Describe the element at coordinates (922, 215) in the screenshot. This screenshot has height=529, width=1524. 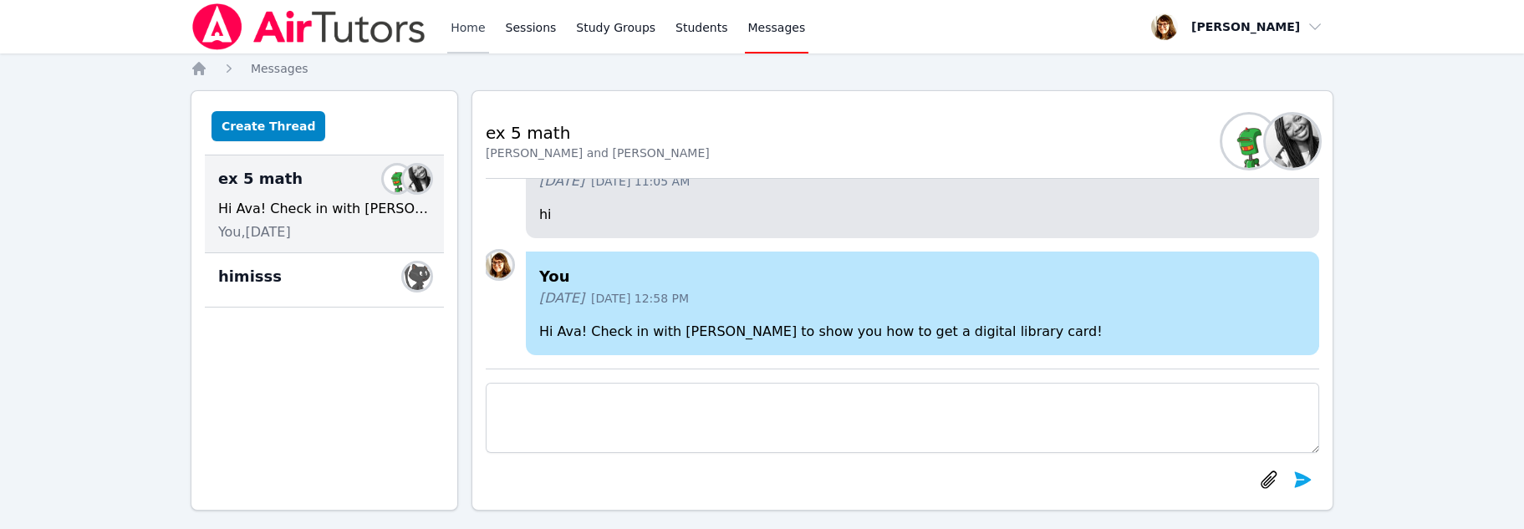
I see `p: hi` at that location.